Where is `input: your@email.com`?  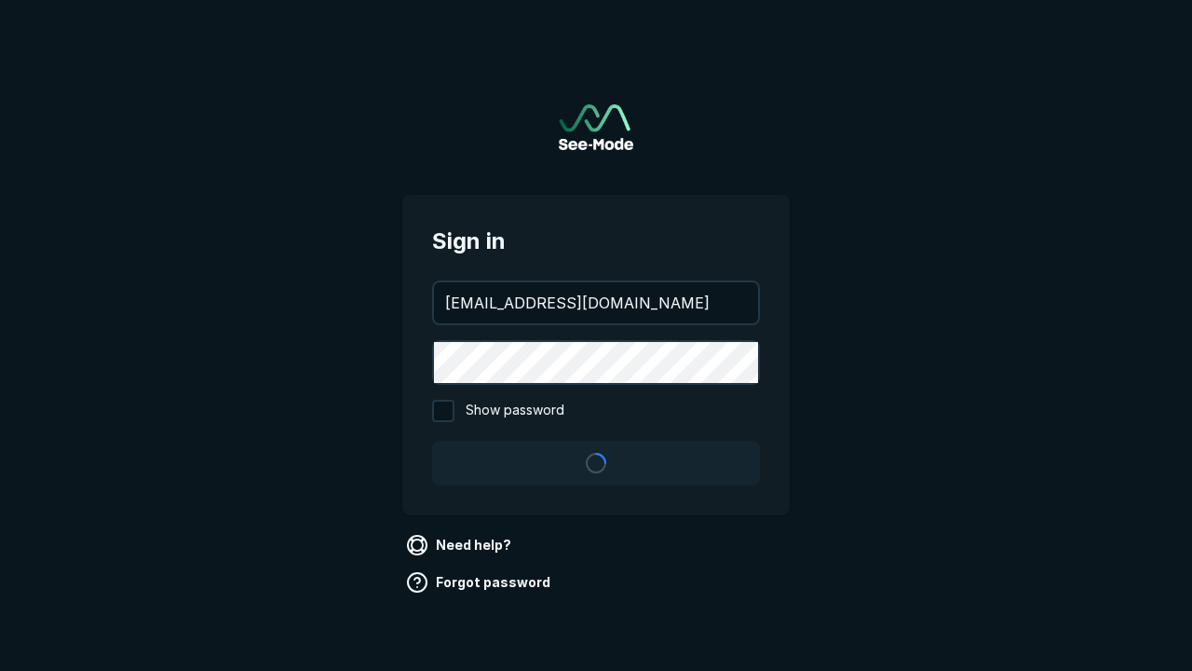
input: your@email.com is located at coordinates (596, 303).